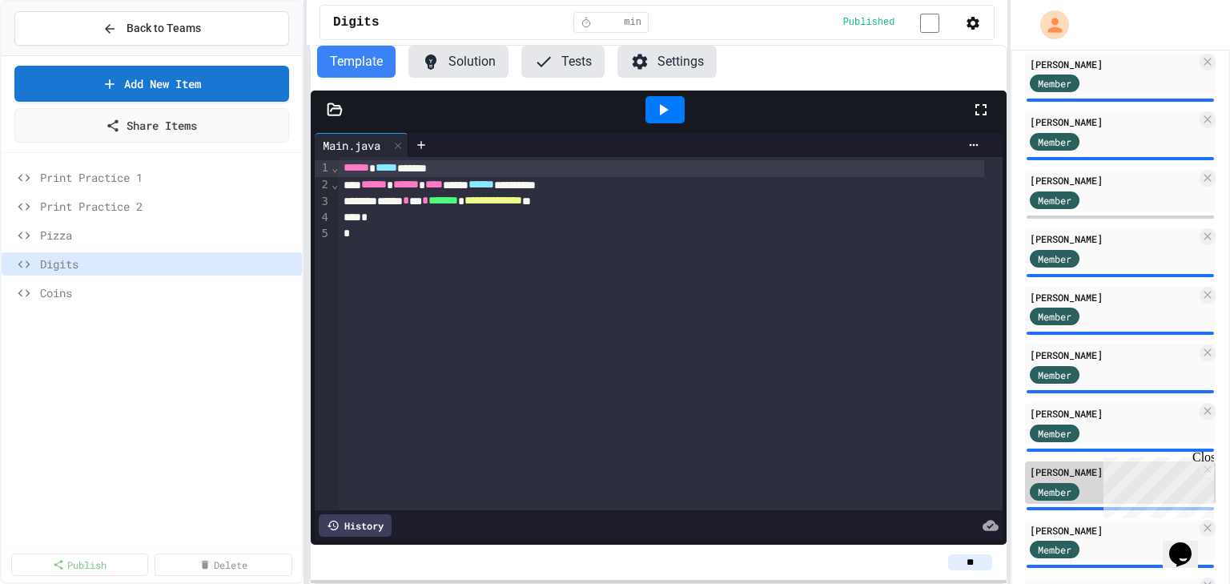  I want to click on div: 5, so click(323, 234).